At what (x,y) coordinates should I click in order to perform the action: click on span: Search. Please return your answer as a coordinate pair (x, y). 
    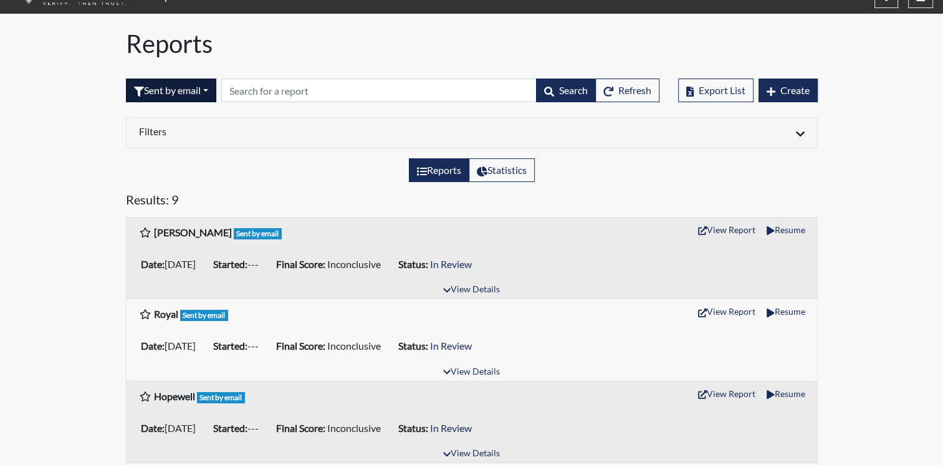
    Looking at the image, I should click on (573, 90).